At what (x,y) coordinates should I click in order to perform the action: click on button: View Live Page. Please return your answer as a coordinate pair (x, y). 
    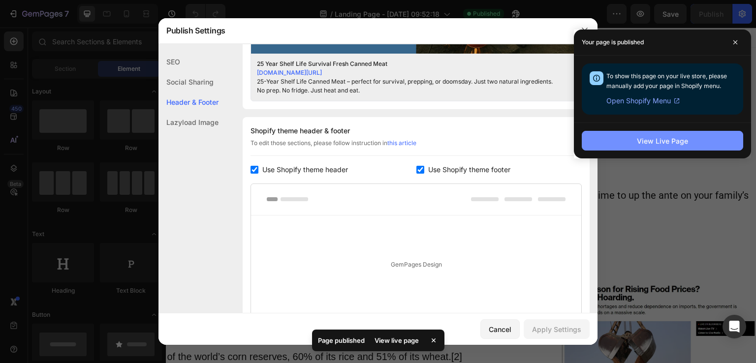
    Looking at the image, I should click on (662, 141).